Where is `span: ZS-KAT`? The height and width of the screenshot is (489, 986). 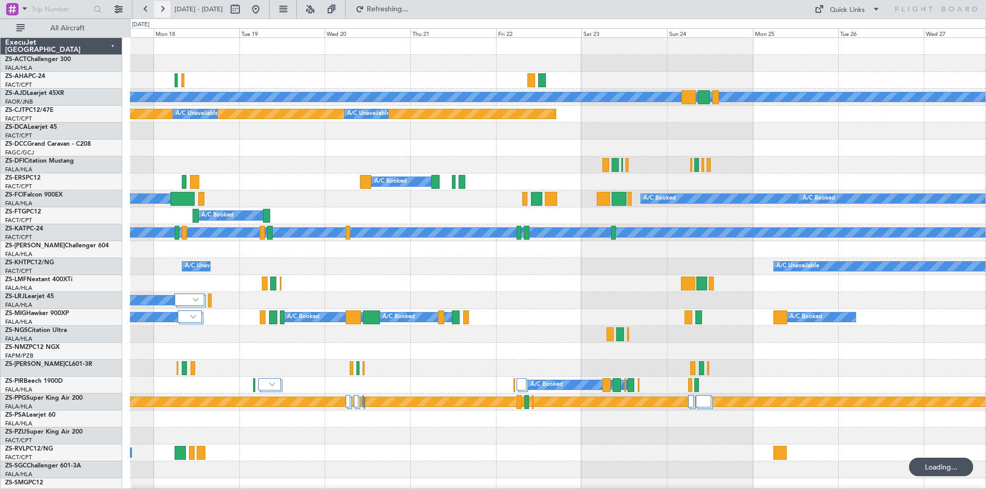 span: ZS-KAT is located at coordinates (15, 229).